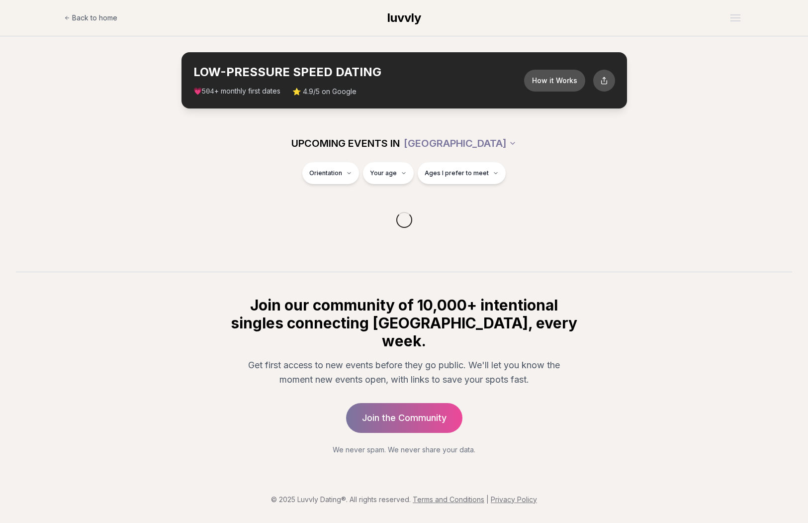 The height and width of the screenshot is (523, 808). Describe the element at coordinates (735, 18) in the screenshot. I see `button: Open menu` at that location.